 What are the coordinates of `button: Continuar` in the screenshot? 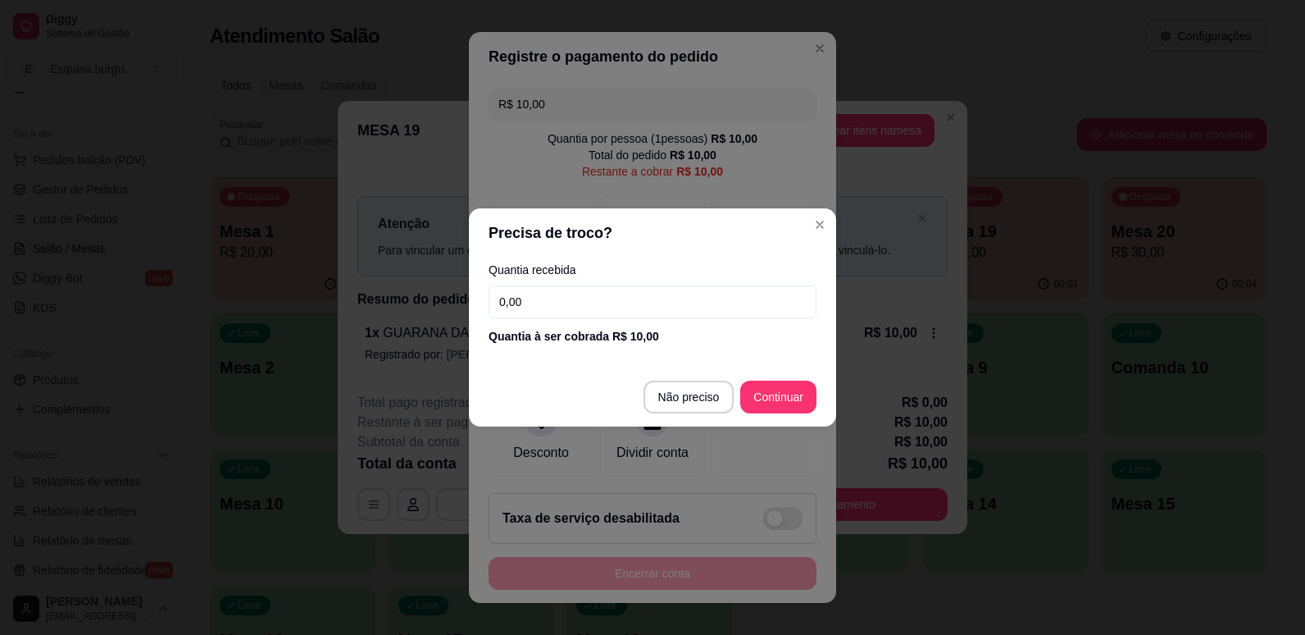 It's located at (778, 397).